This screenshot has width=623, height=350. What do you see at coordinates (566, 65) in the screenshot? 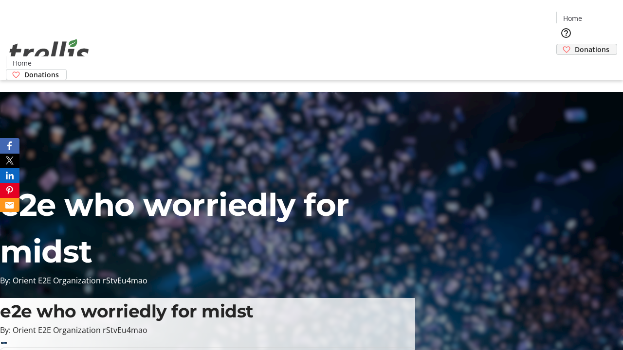
I see `button: Cart` at bounding box center [566, 65].